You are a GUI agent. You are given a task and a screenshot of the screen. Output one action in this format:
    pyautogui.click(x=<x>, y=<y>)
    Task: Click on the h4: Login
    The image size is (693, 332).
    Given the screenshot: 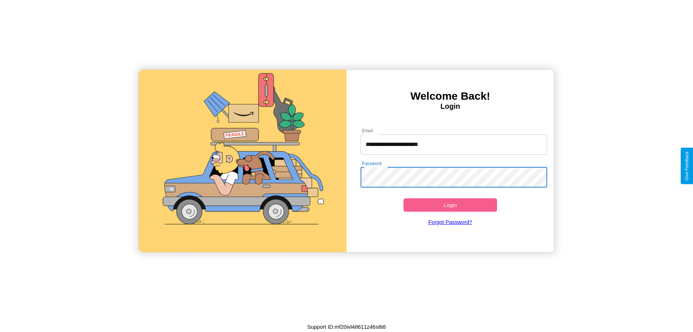 What is the action you would take?
    pyautogui.click(x=450, y=106)
    